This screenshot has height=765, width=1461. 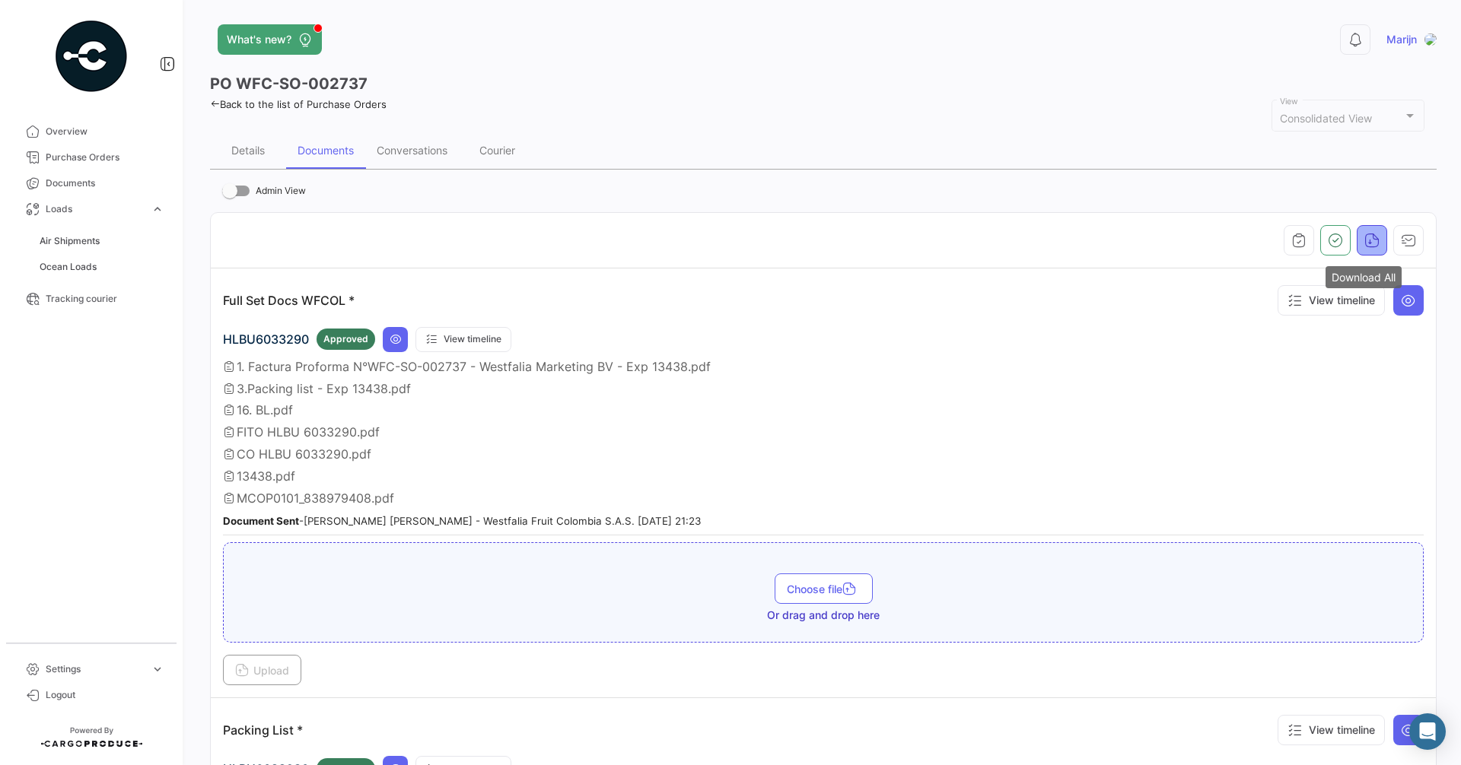 What do you see at coordinates (823, 589) in the screenshot?
I see `button: Choose file` at bounding box center [823, 589].